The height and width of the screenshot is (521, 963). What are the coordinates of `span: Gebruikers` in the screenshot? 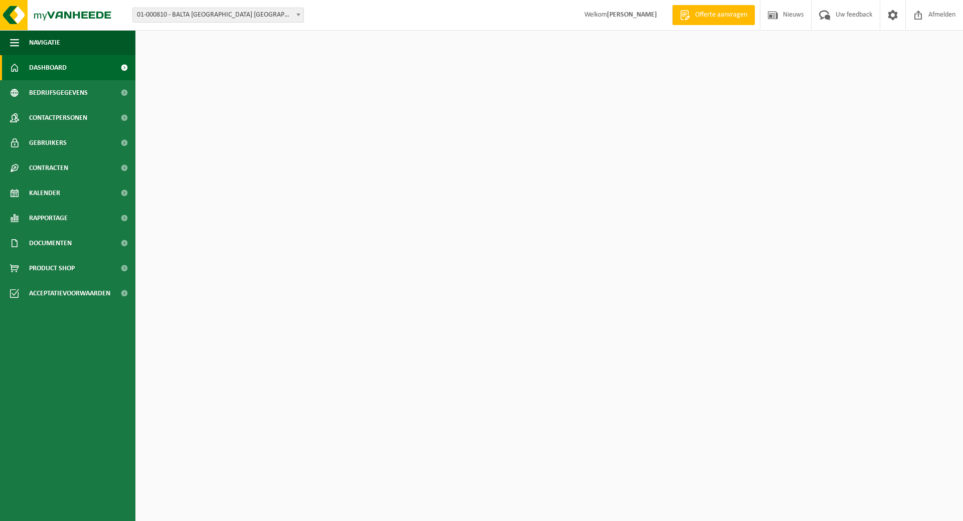 It's located at (48, 143).